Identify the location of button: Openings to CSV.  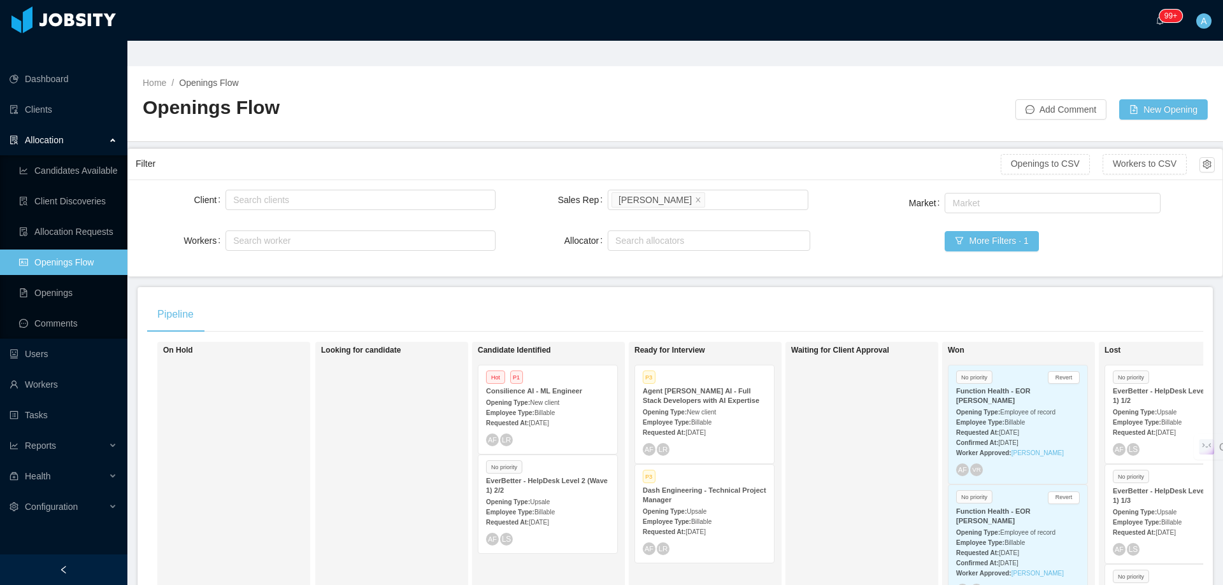
(1045, 164).